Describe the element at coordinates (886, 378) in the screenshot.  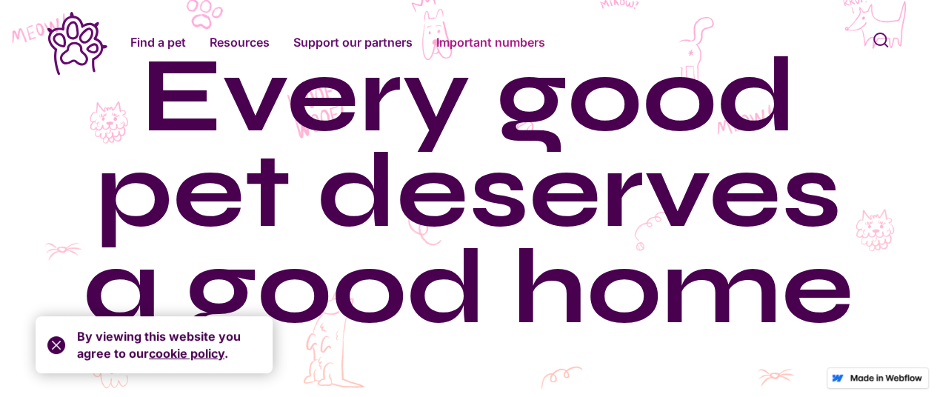
I see `img: Made in Webflow` at that location.